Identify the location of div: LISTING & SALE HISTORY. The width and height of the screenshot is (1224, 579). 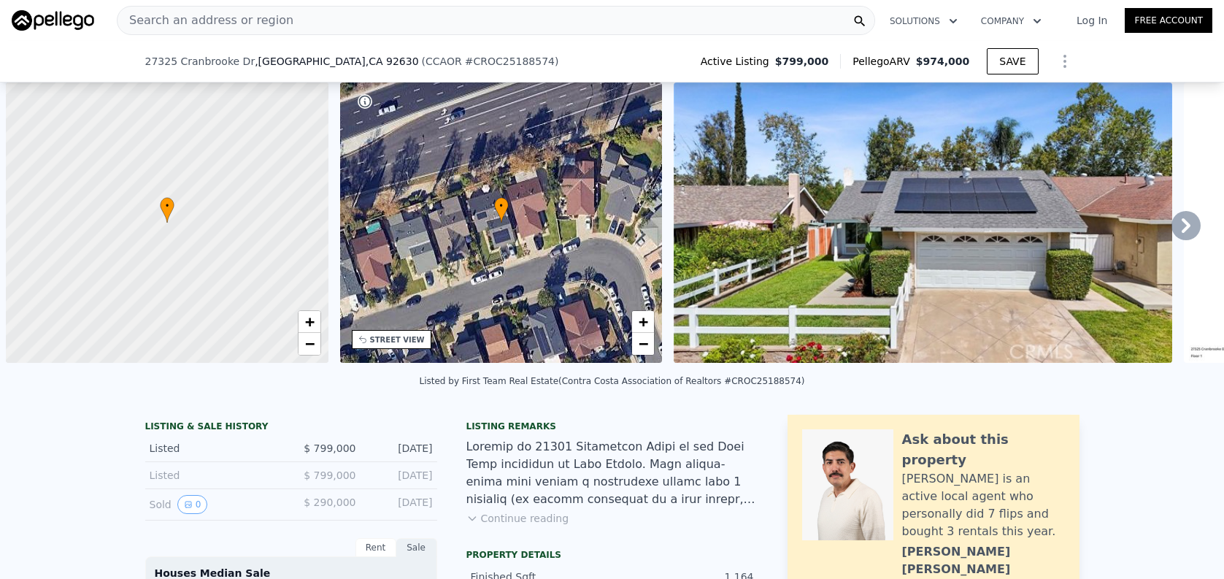
(291, 428).